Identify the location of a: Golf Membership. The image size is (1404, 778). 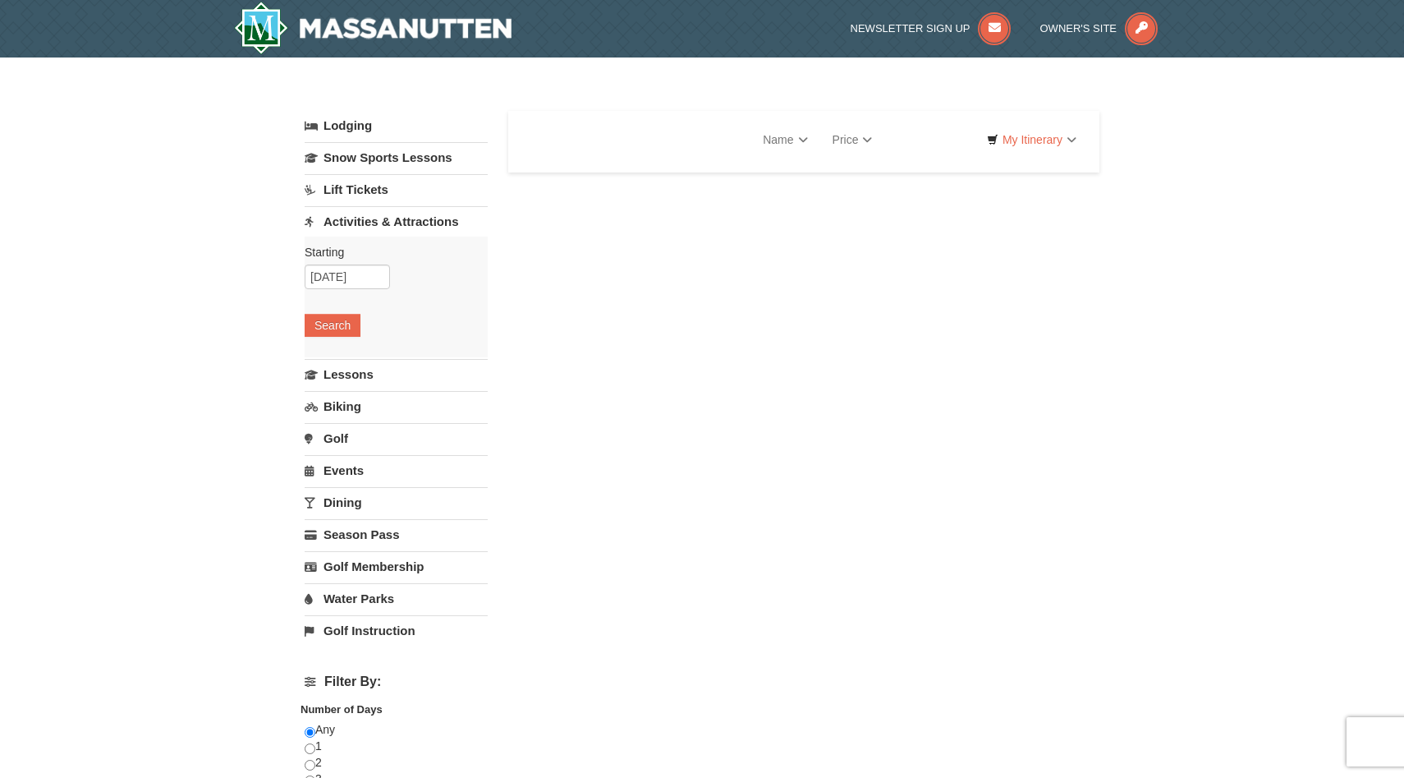
(396, 566).